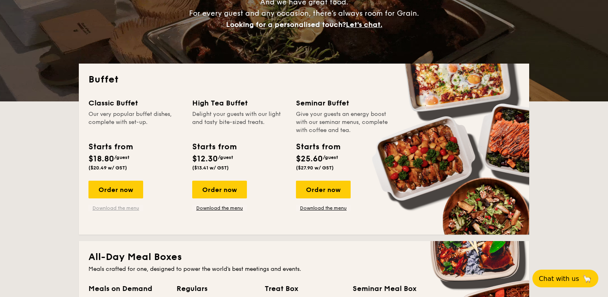  I want to click on span: $25.60, so click(309, 159).